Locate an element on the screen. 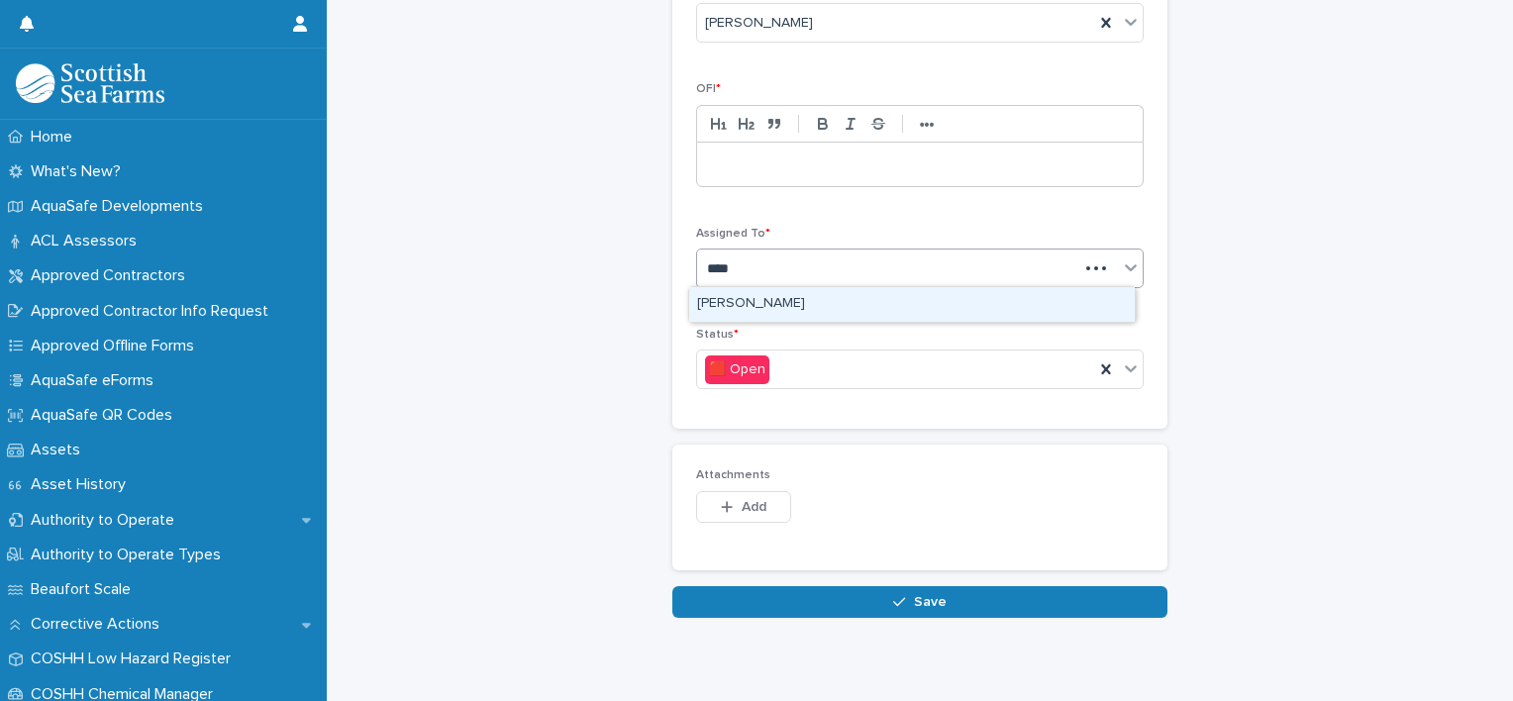  p: Beaufort Scale is located at coordinates (84, 589).